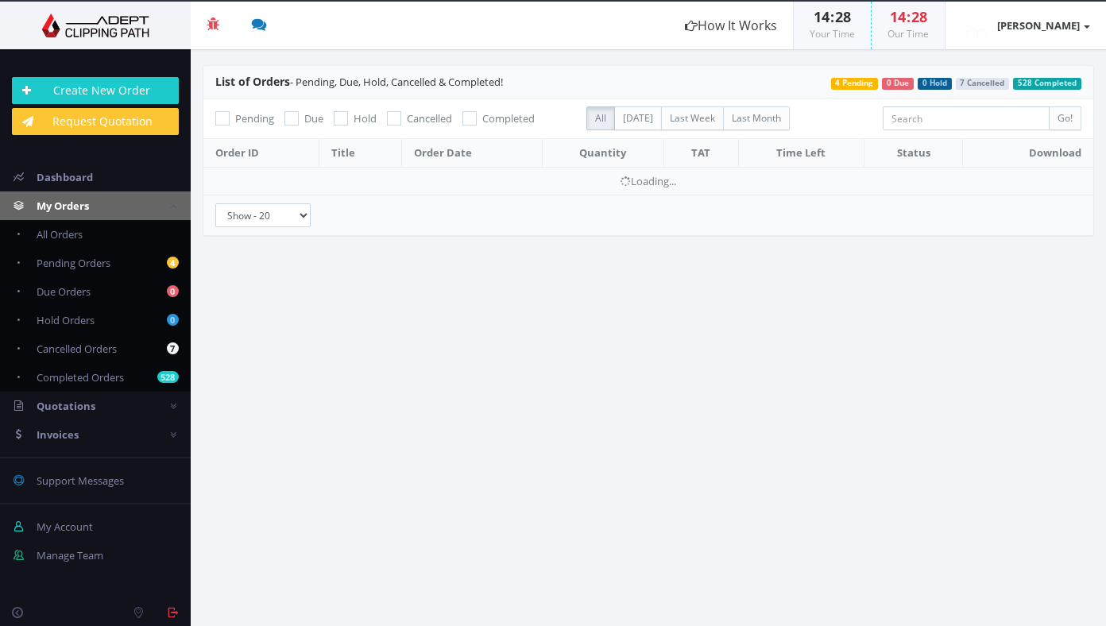  What do you see at coordinates (70, 556) in the screenshot?
I see `span: Manage Team` at bounding box center [70, 556].